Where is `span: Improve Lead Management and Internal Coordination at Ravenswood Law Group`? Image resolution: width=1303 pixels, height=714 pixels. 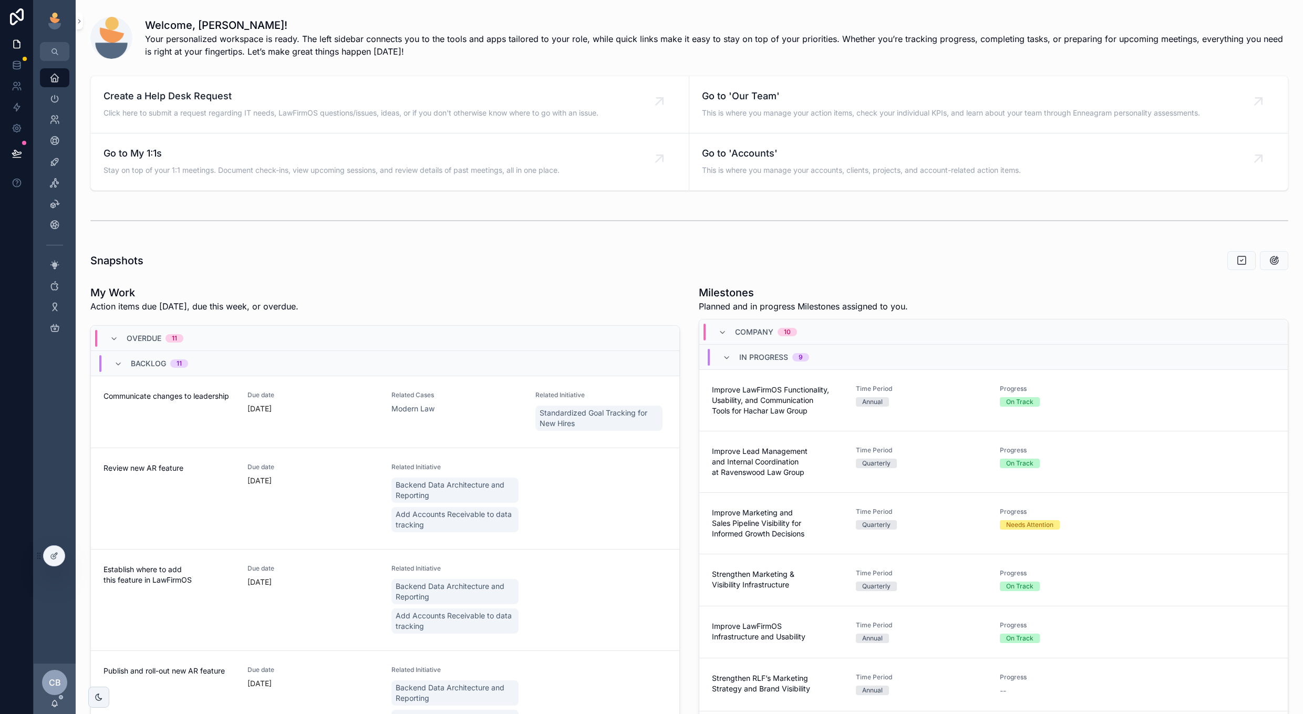
span: Improve Lead Management and Internal Coordination at Ravenswood Law Group is located at coordinates (777, 462).